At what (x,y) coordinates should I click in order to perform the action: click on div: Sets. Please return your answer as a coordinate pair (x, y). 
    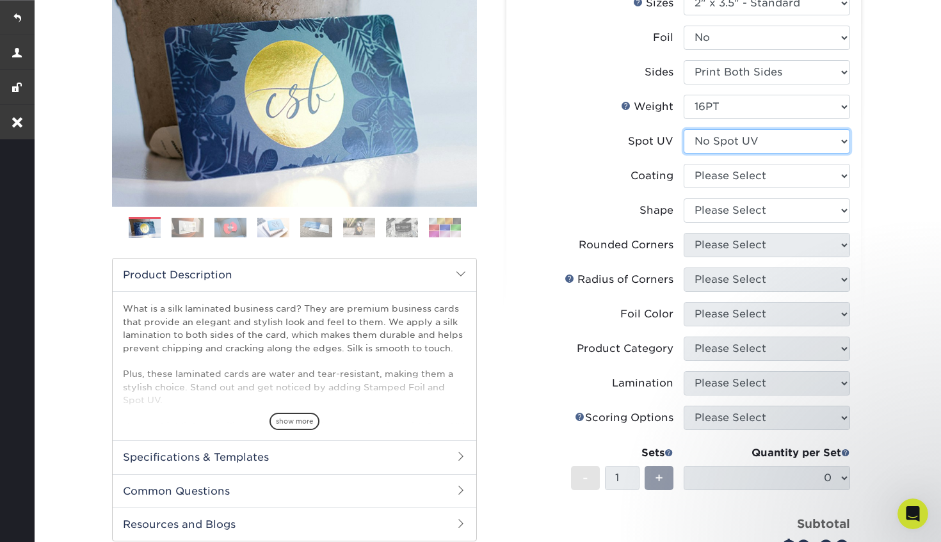
    Looking at the image, I should click on (622, 453).